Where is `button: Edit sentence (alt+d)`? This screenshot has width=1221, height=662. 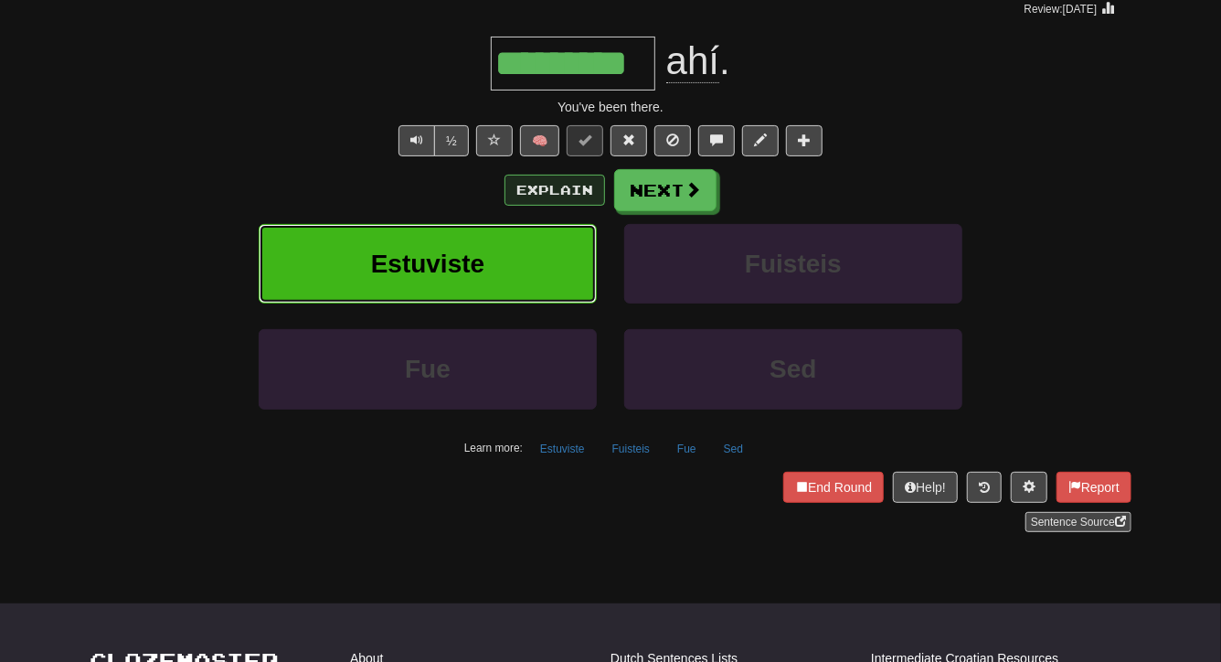
button: Edit sentence (alt+d) is located at coordinates (760, 141).